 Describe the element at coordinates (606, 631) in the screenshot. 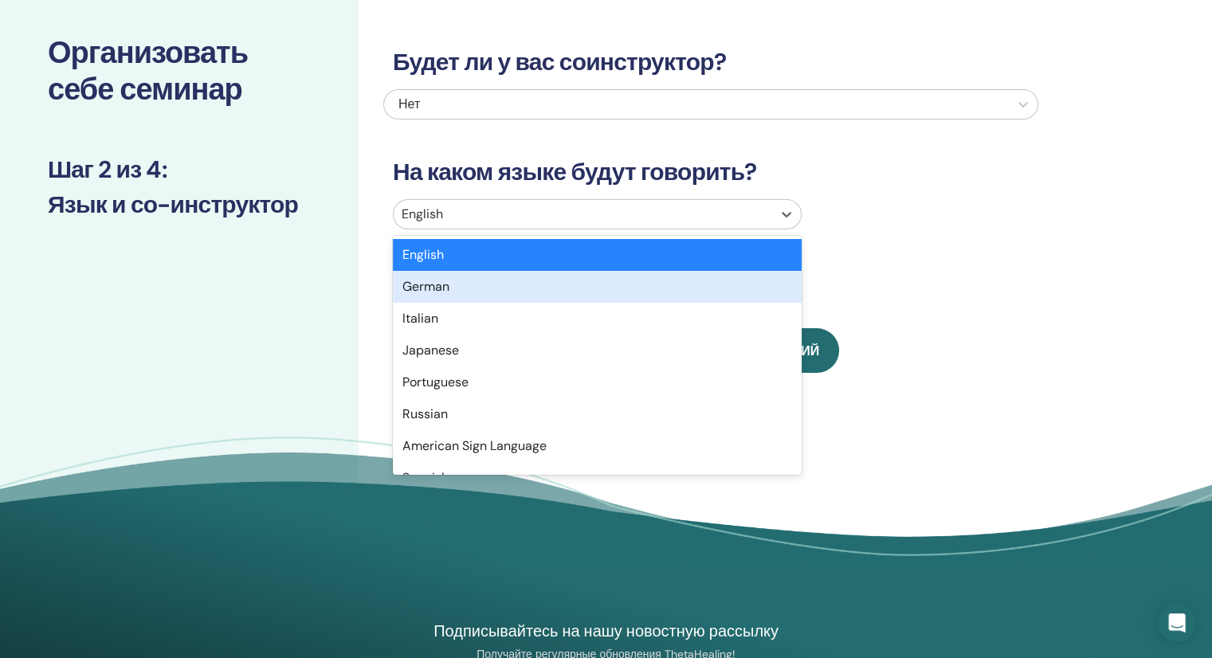

I see `h4: Подписывайтесь на нашу новостную рассылку` at that location.